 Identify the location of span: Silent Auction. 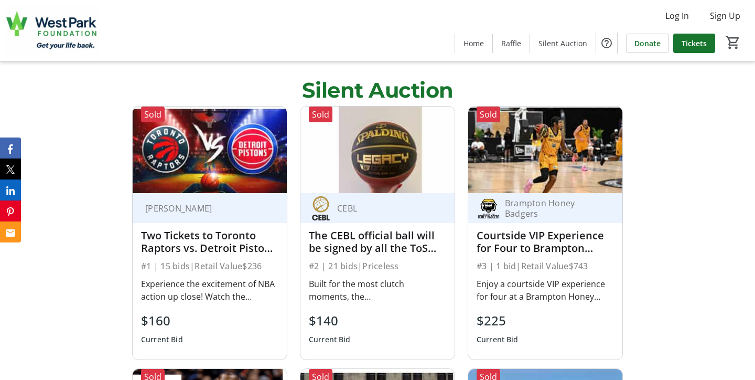
(563, 43).